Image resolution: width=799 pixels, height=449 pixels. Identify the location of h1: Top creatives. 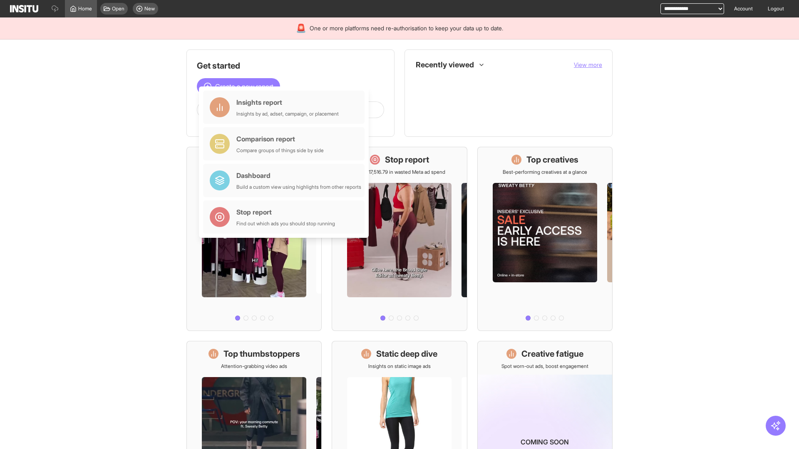
(552, 160).